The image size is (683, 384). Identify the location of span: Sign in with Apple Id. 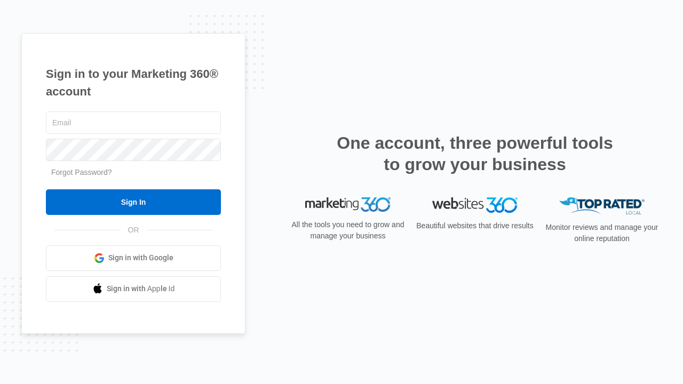
(141, 289).